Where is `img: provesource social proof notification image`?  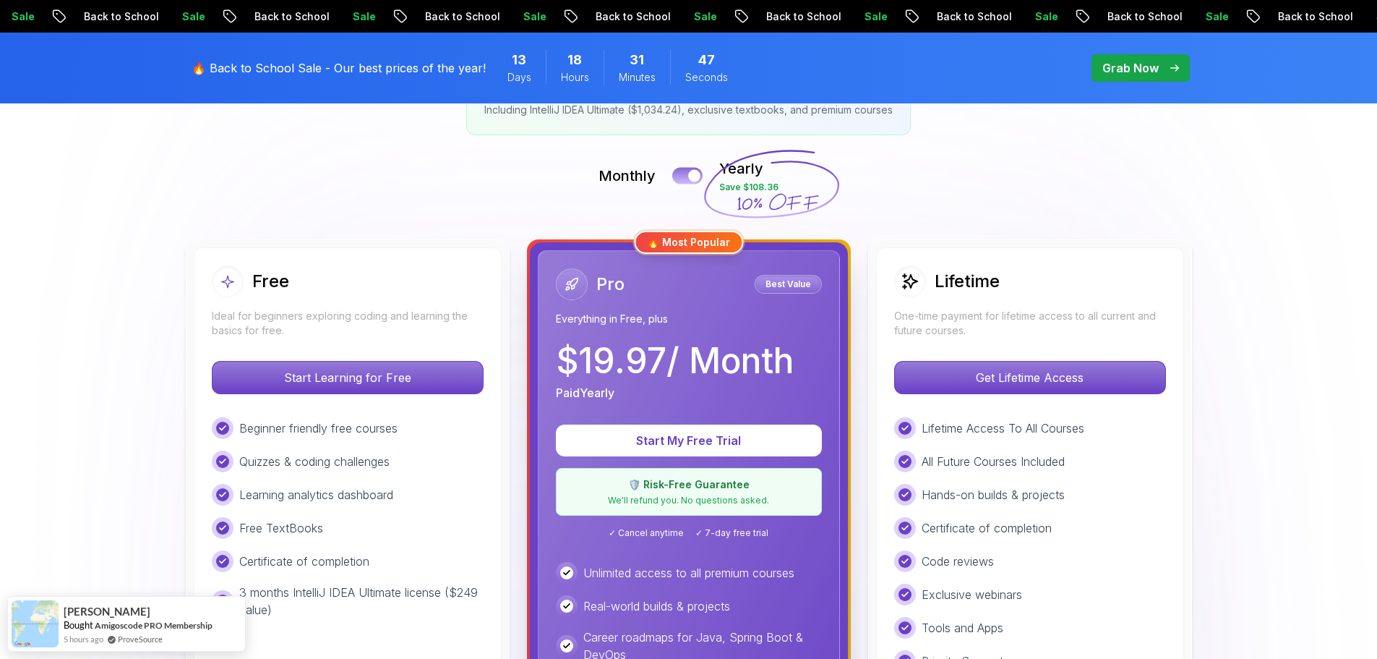
img: provesource social proof notification image is located at coordinates (35, 623).